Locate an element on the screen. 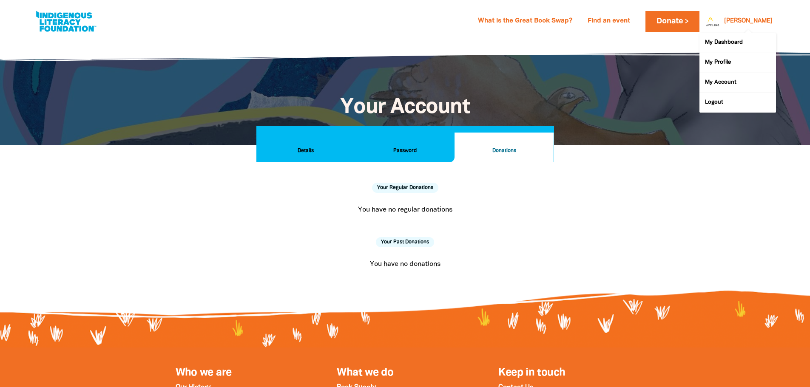  a: Find an event is located at coordinates (609, 21).